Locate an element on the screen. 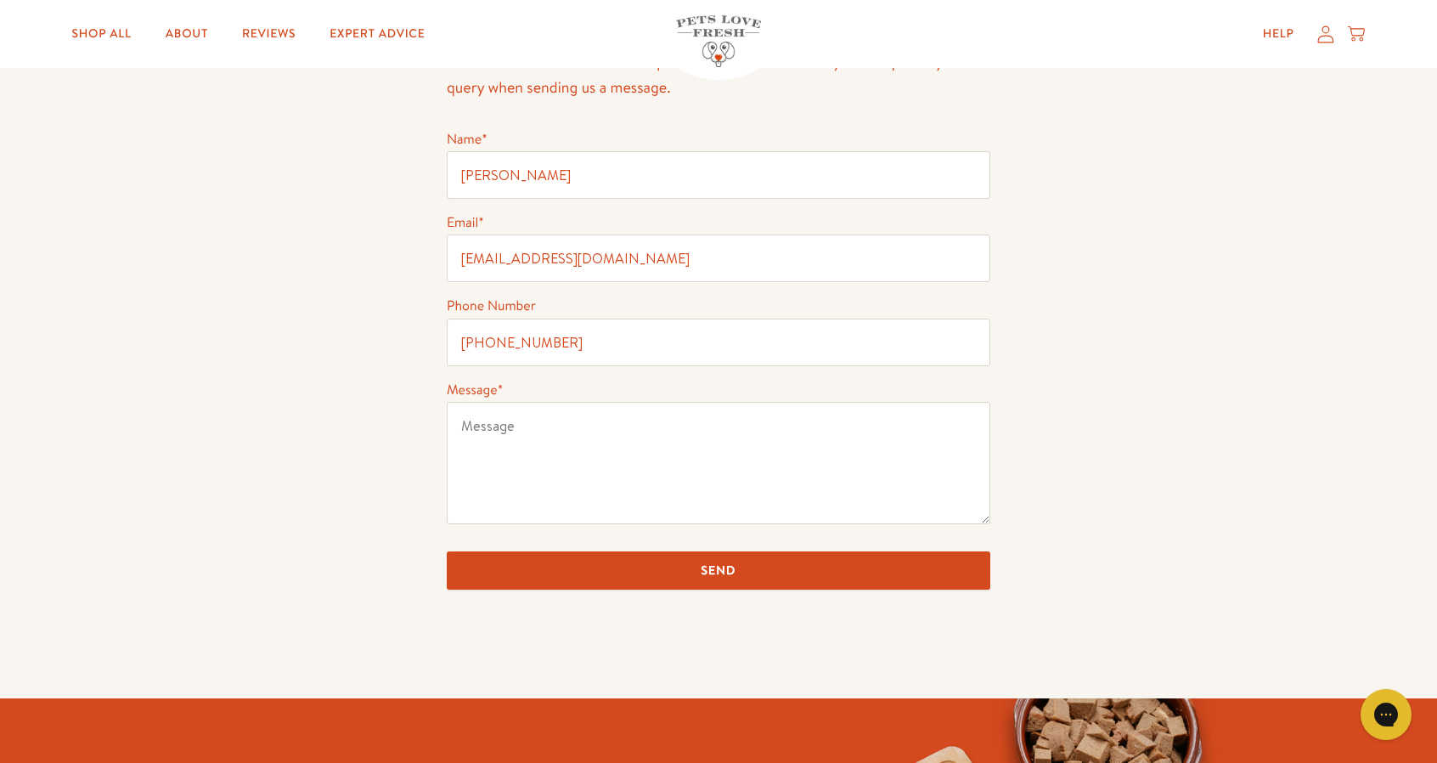 The height and width of the screenshot is (763, 1437). a: Expert Advice is located at coordinates (377, 34).